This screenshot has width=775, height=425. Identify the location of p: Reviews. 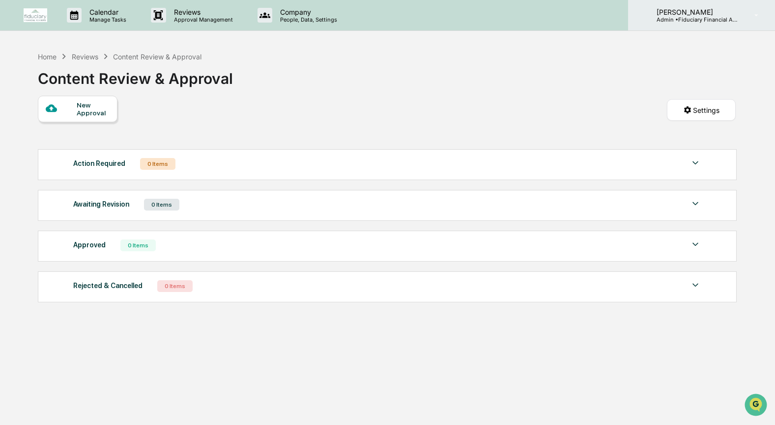
(202, 12).